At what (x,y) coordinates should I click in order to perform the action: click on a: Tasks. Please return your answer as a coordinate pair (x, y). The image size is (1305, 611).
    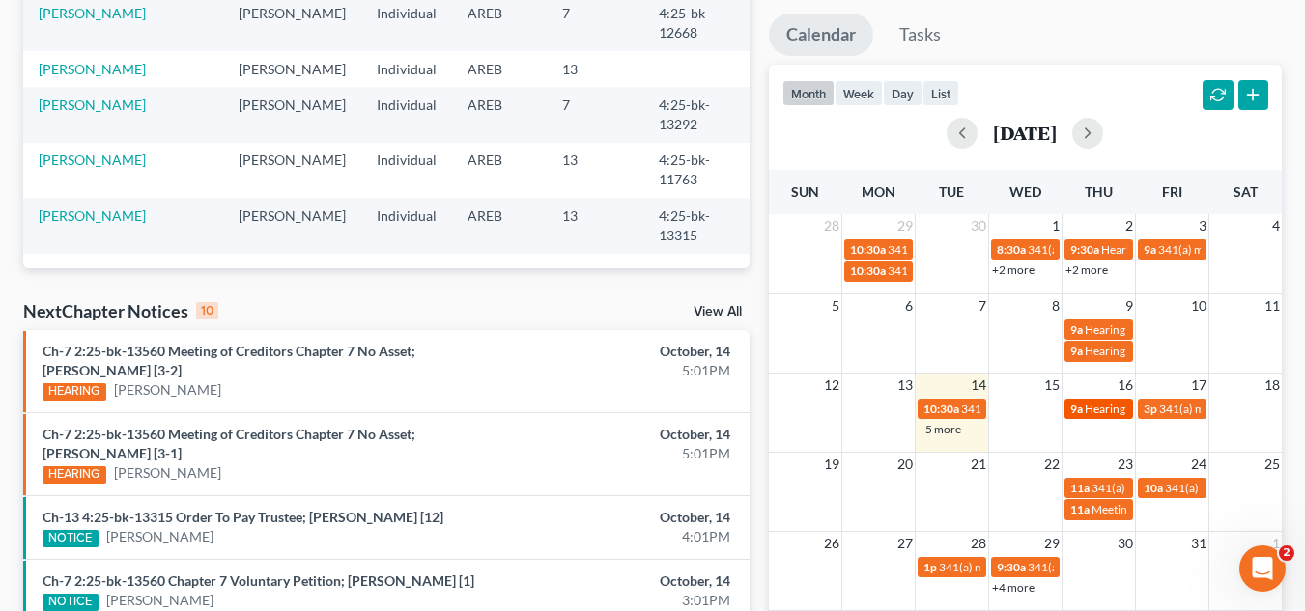
    Looking at the image, I should click on (920, 35).